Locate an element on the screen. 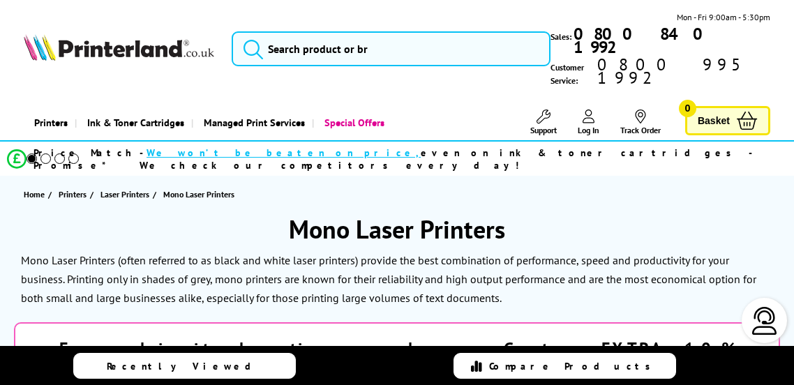 This screenshot has width=794, height=385. a: Support is located at coordinates (544, 122).